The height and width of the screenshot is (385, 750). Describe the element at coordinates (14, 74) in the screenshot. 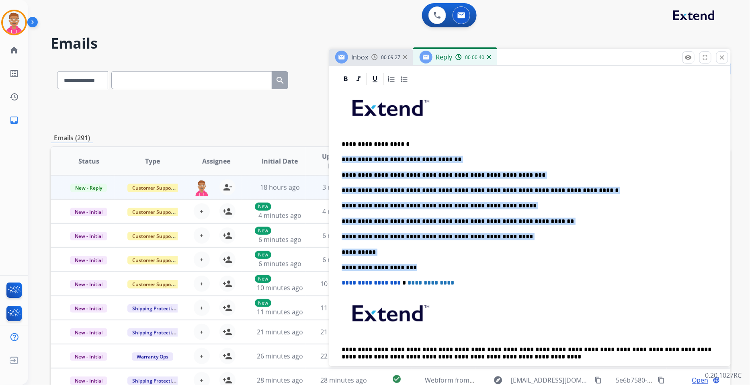

I see `mat-icon: list_alt` at that location.